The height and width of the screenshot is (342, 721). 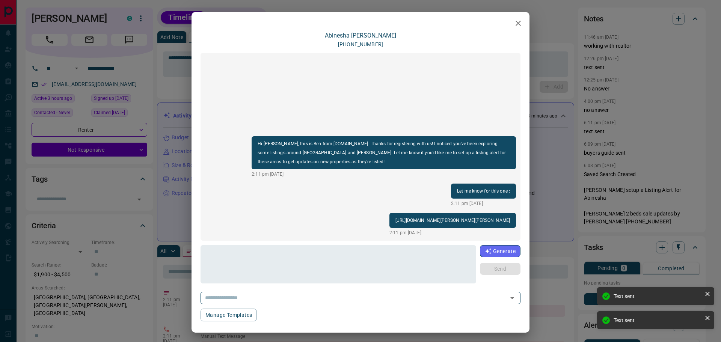 I want to click on button: Open, so click(x=512, y=298).